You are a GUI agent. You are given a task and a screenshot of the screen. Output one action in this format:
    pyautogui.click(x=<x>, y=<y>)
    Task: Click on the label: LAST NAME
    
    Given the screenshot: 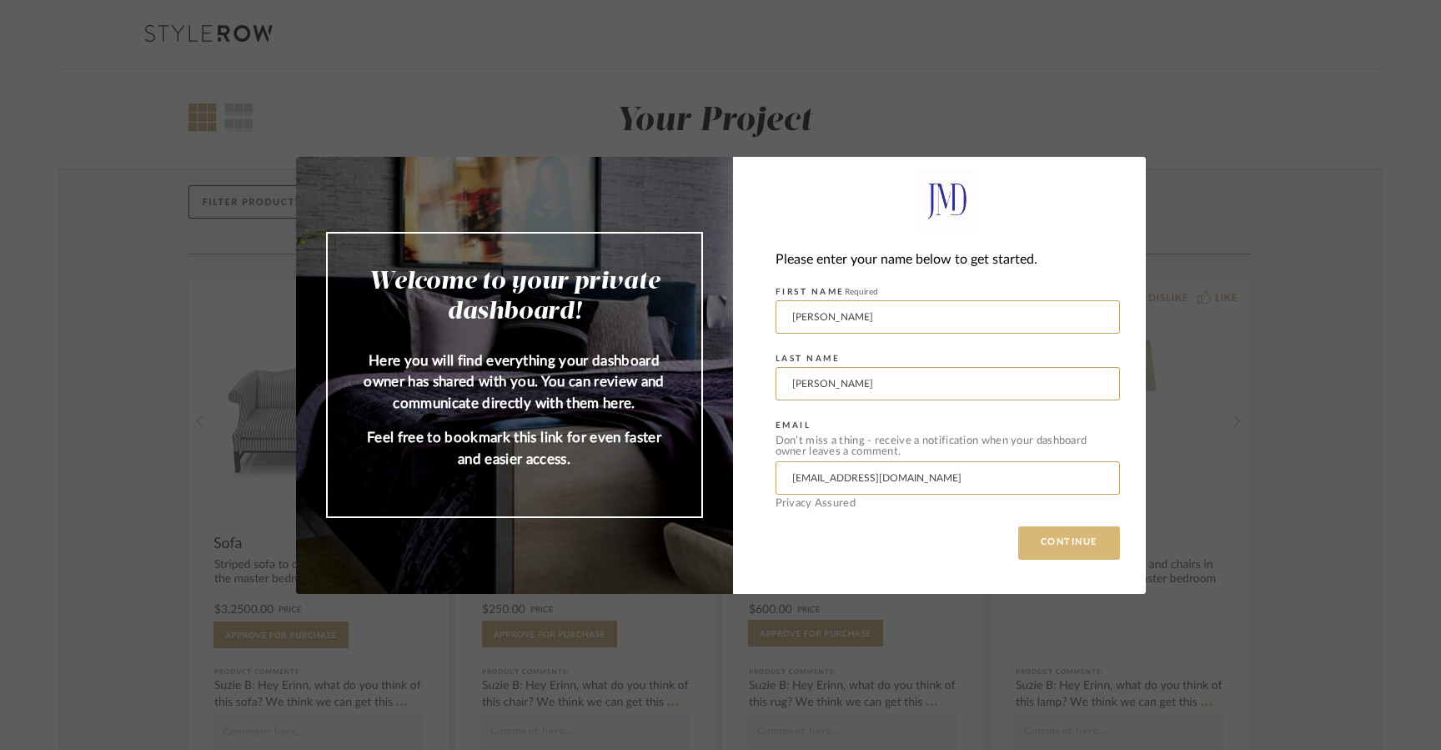 What is the action you would take?
    pyautogui.click(x=808, y=359)
    